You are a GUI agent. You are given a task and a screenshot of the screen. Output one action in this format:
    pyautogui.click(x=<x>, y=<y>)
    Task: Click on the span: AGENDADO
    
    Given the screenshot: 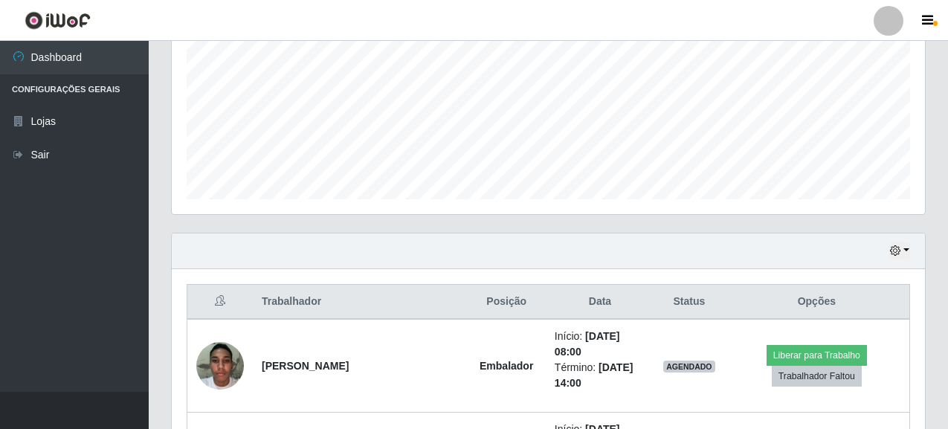 What is the action you would take?
    pyautogui.click(x=689, y=367)
    